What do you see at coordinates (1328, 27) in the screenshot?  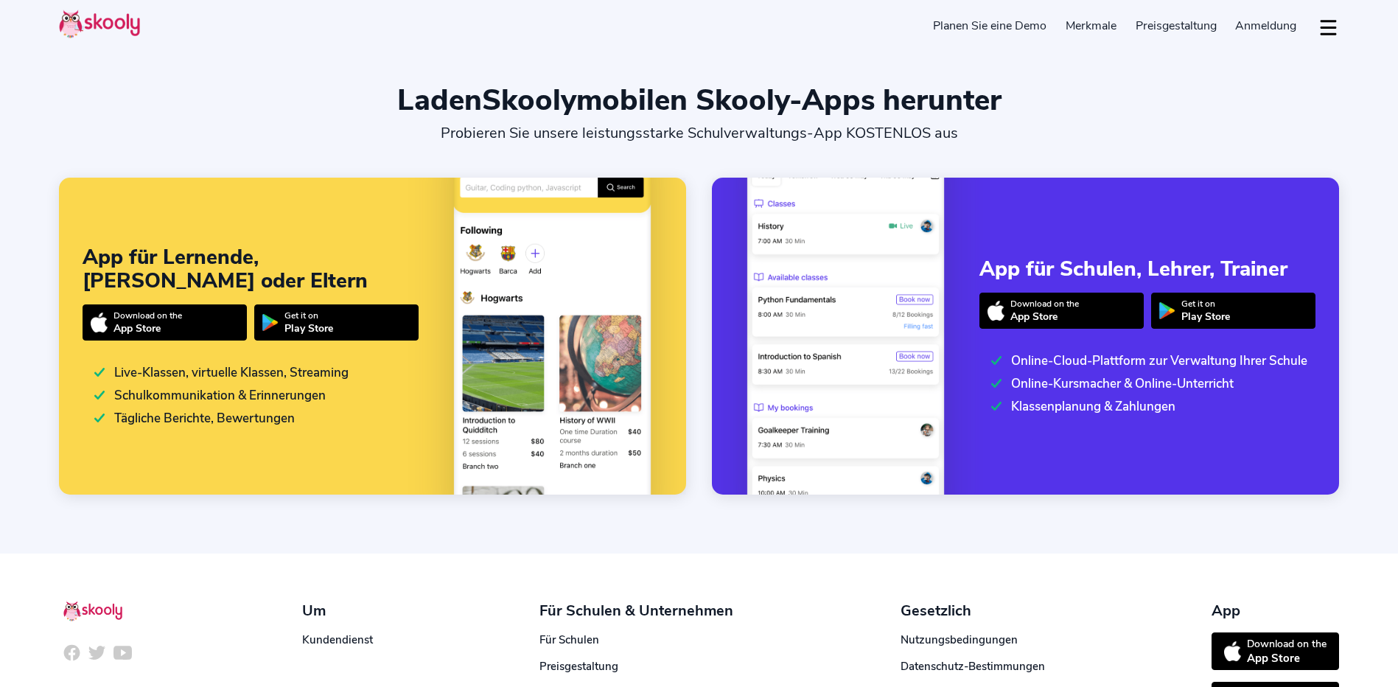 I see `button: dropdown menu` at bounding box center [1328, 27].